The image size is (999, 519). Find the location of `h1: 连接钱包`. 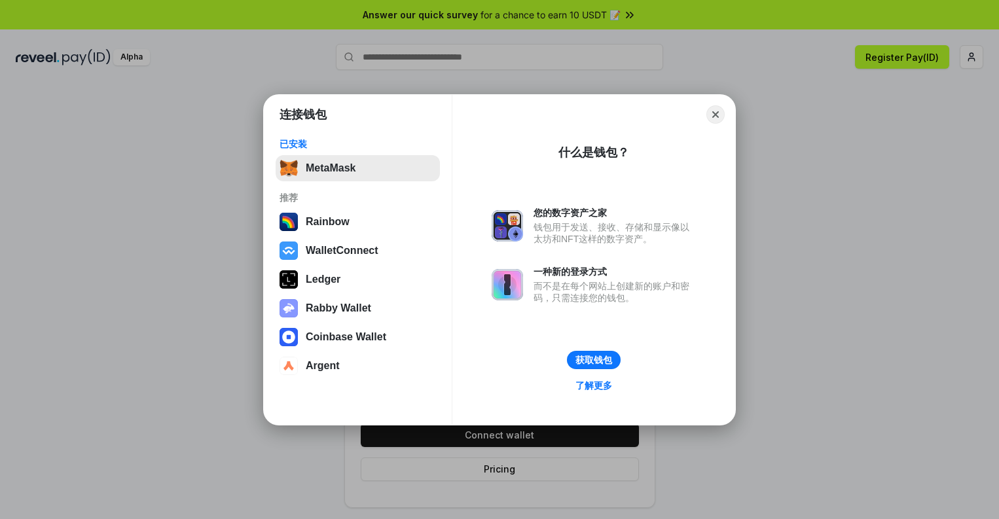

h1: 连接钱包 is located at coordinates (303, 115).